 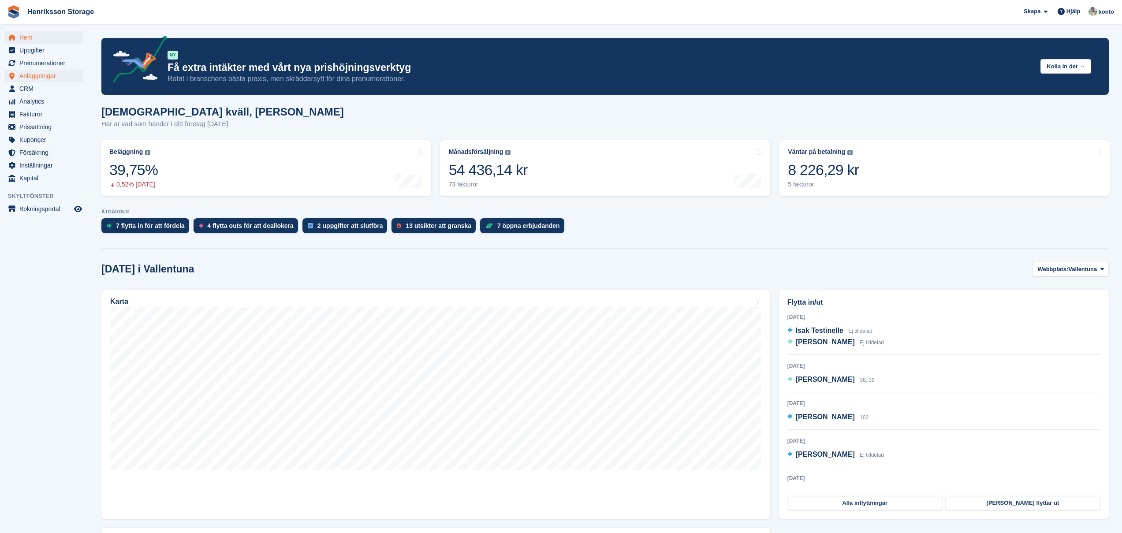 I want to click on p: Få extra intäkter med vårt nya prishöjningsverktyg, so click(x=600, y=67).